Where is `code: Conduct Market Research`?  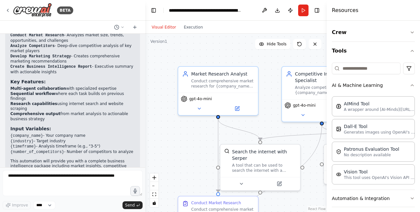 code: Conduct Market Research is located at coordinates (37, 35).